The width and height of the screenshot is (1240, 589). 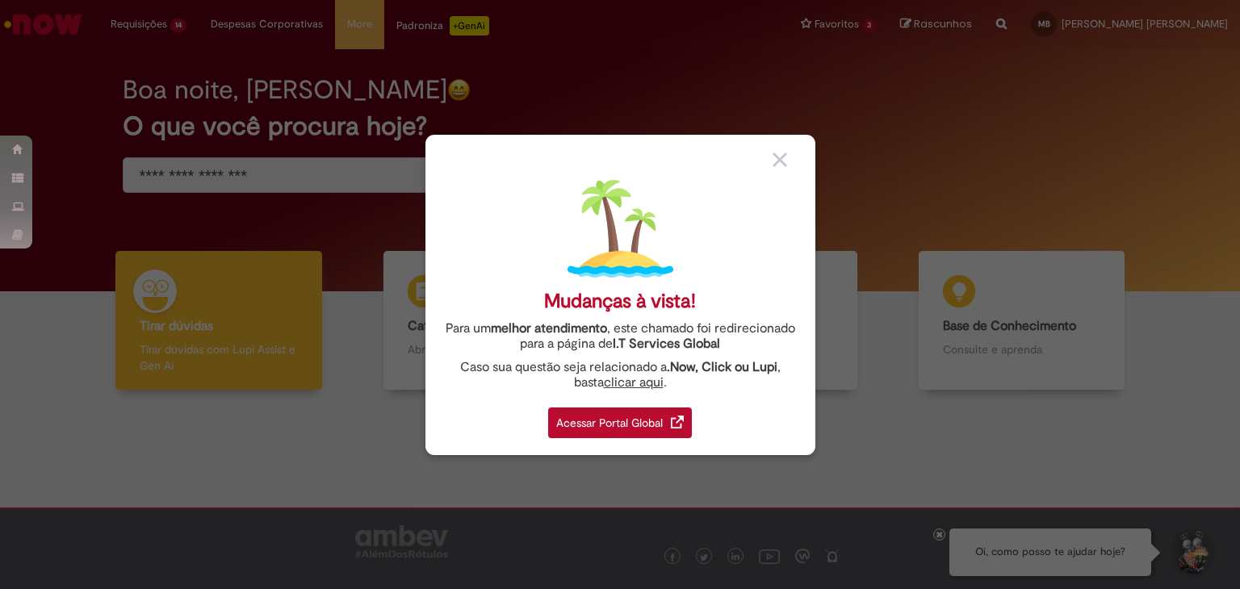 What do you see at coordinates (620, 228) in the screenshot?
I see `img: island.png` at bounding box center [620, 228].